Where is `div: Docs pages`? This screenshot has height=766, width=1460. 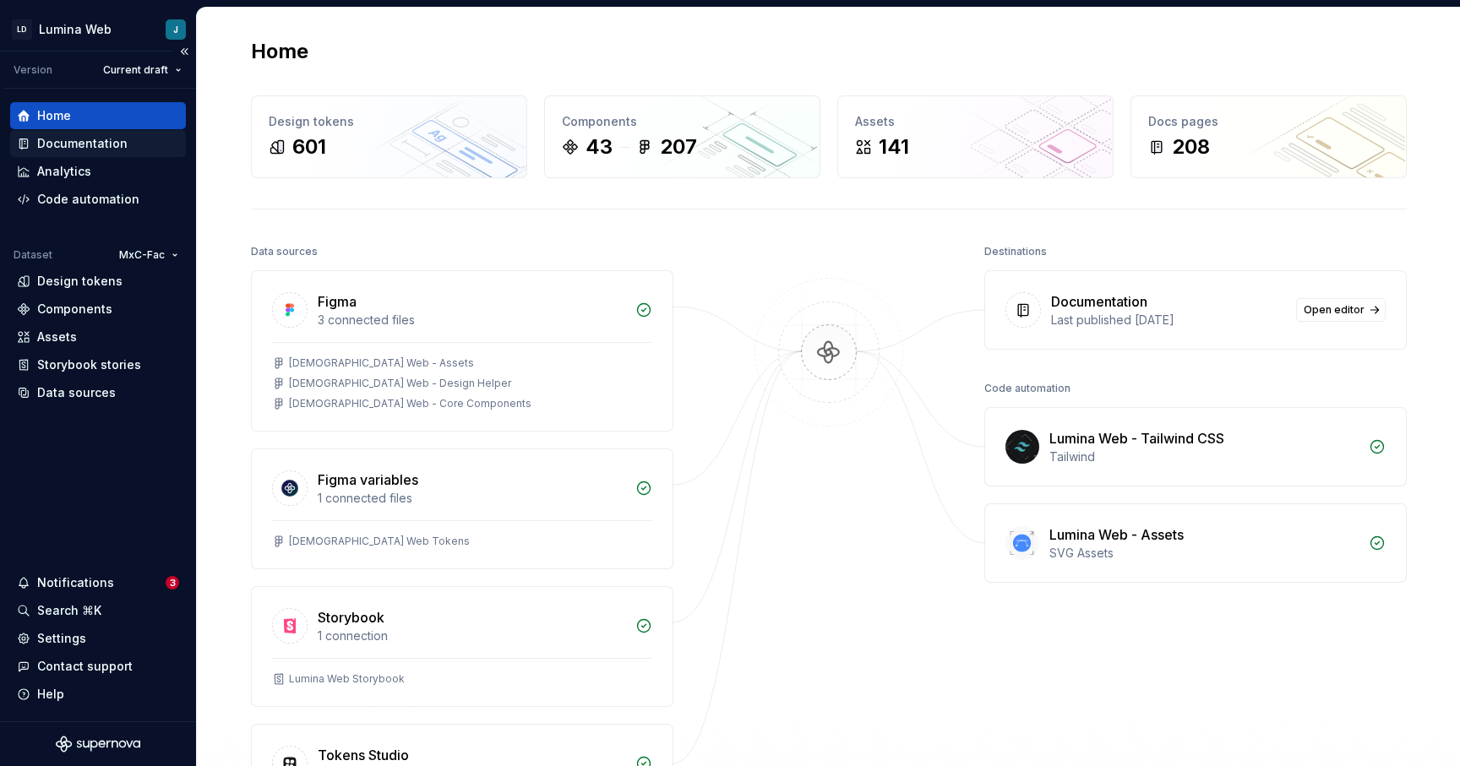 div: Docs pages is located at coordinates (1268, 122).